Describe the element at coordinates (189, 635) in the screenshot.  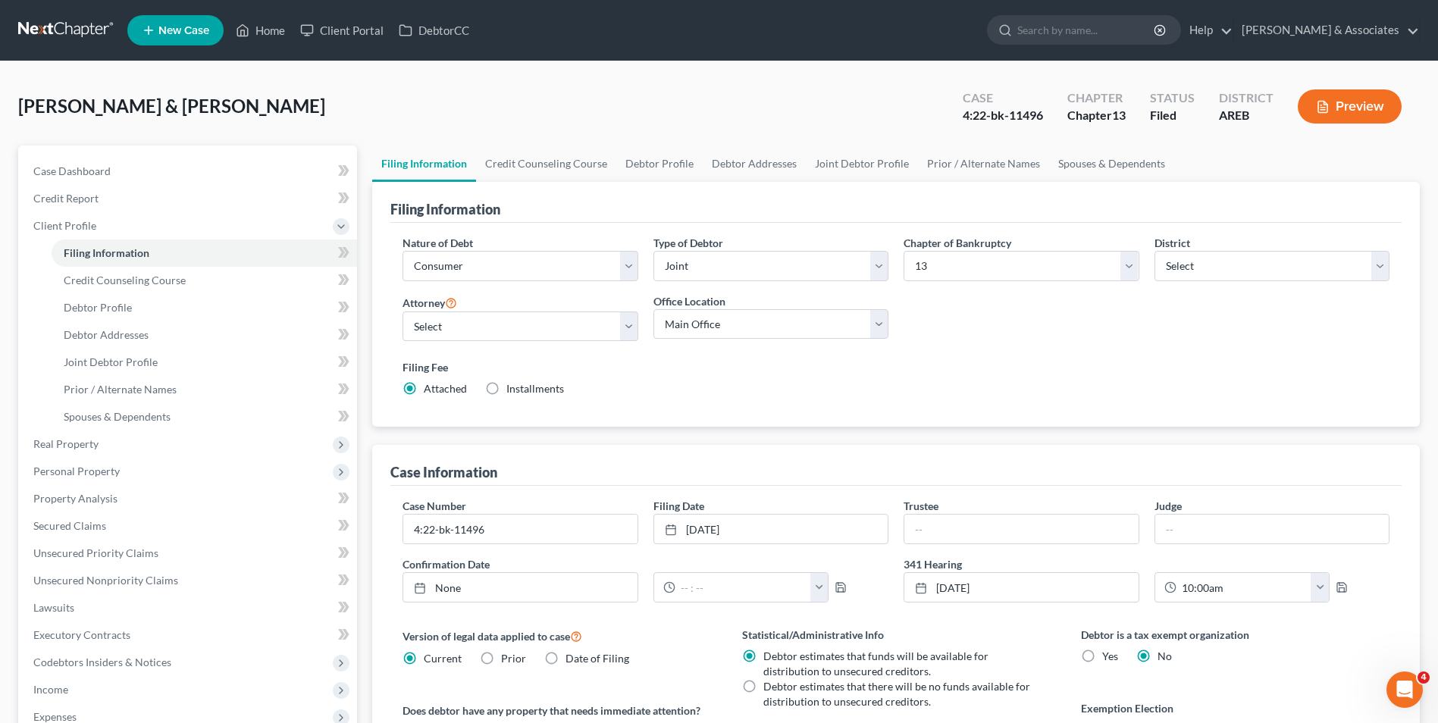
I see `a: Executory Contracts` at that location.